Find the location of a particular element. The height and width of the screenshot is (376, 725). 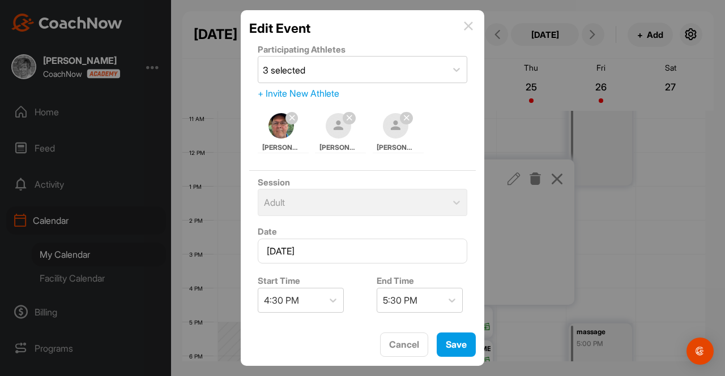

span: Cancel is located at coordinates (404, 345).